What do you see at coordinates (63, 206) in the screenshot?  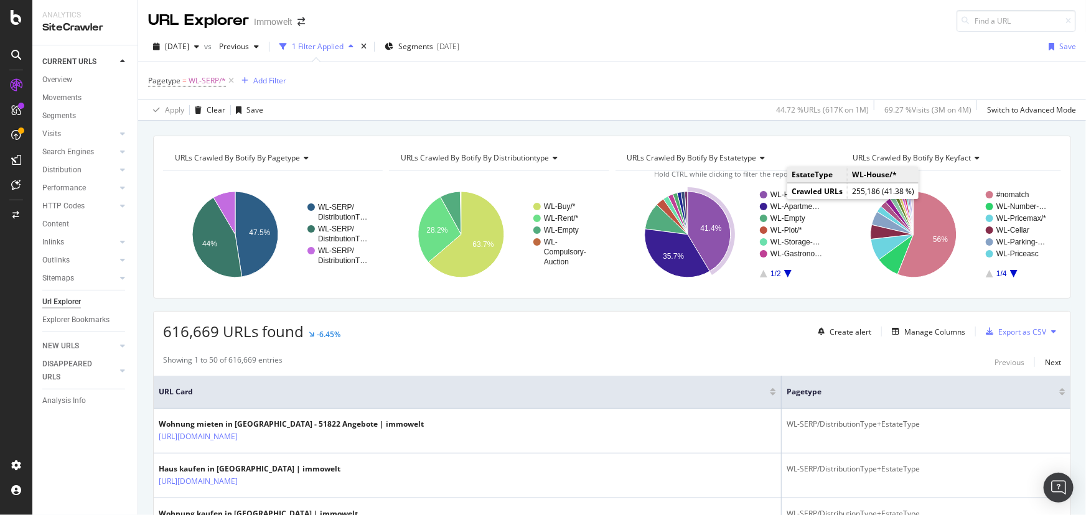 I see `div: HTTP Codes` at bounding box center [63, 206].